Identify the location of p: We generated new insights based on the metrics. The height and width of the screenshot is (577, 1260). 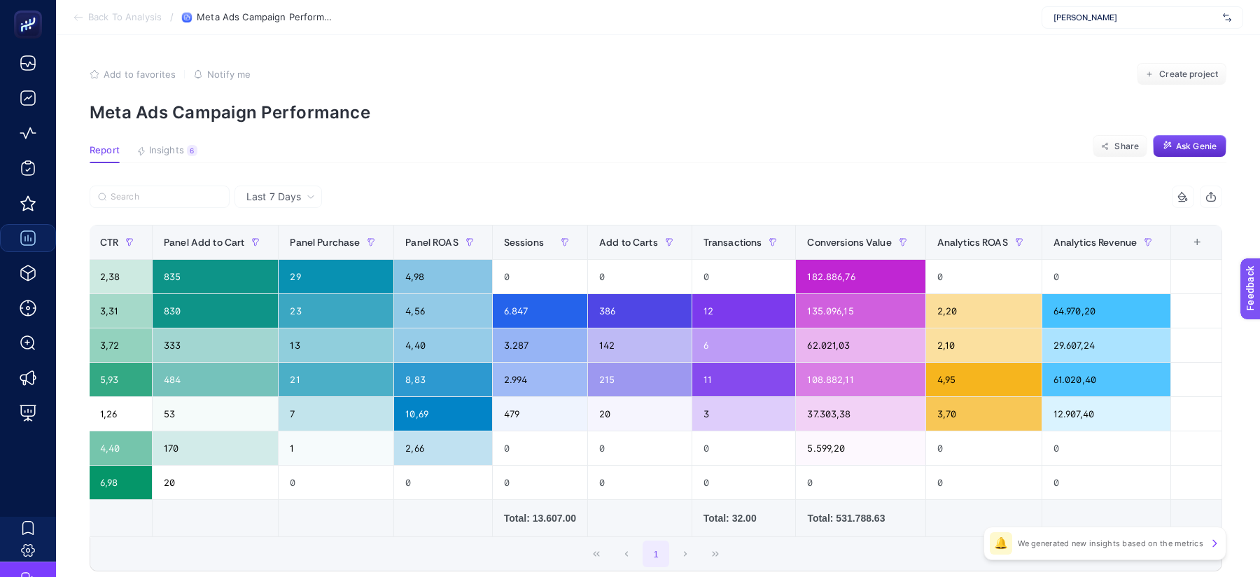
(1110, 543).